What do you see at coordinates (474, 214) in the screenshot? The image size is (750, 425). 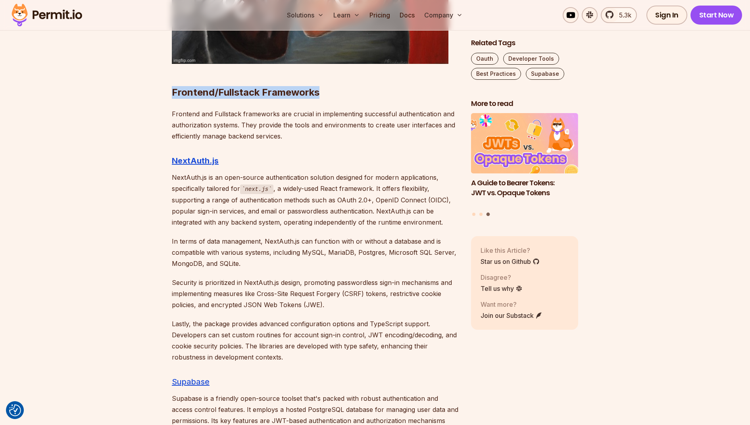 I see `button: Go to slide 1` at bounding box center [474, 214].